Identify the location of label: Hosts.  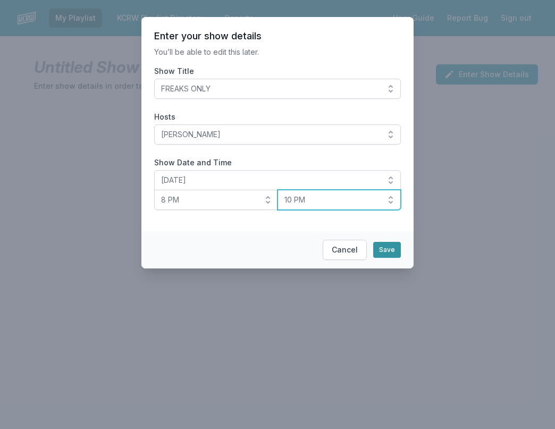
(278, 117).